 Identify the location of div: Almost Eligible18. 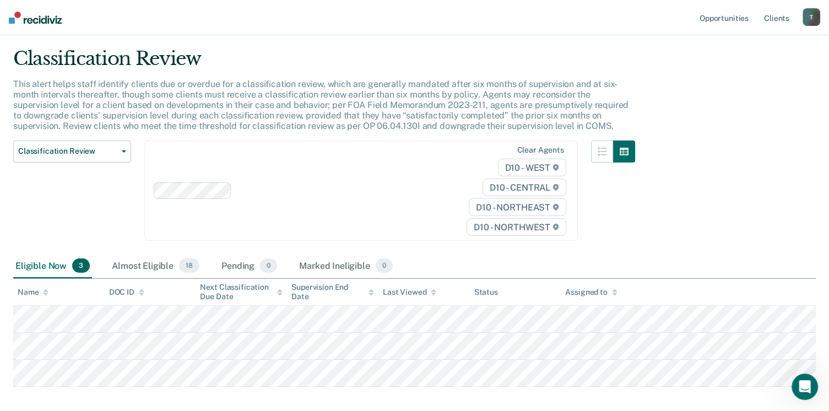
(155, 266).